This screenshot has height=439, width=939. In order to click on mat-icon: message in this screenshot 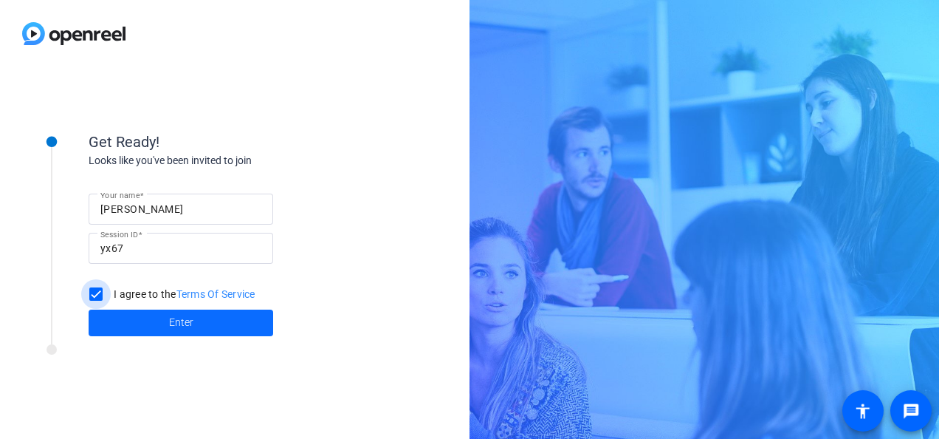, I will do `click(911, 411)`.